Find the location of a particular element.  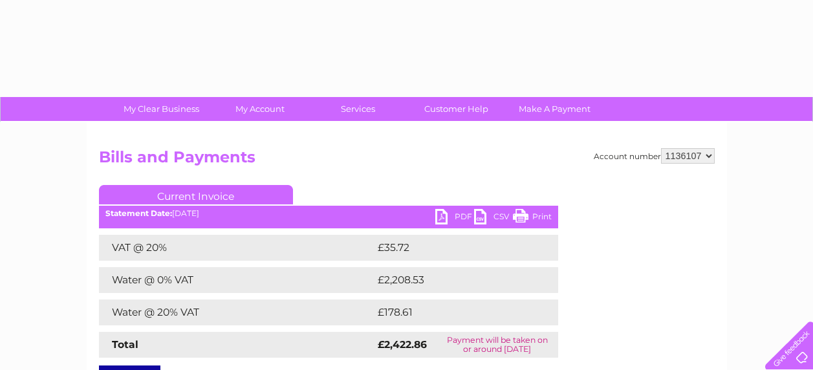

h2: Bills and Payments is located at coordinates (407, 160).